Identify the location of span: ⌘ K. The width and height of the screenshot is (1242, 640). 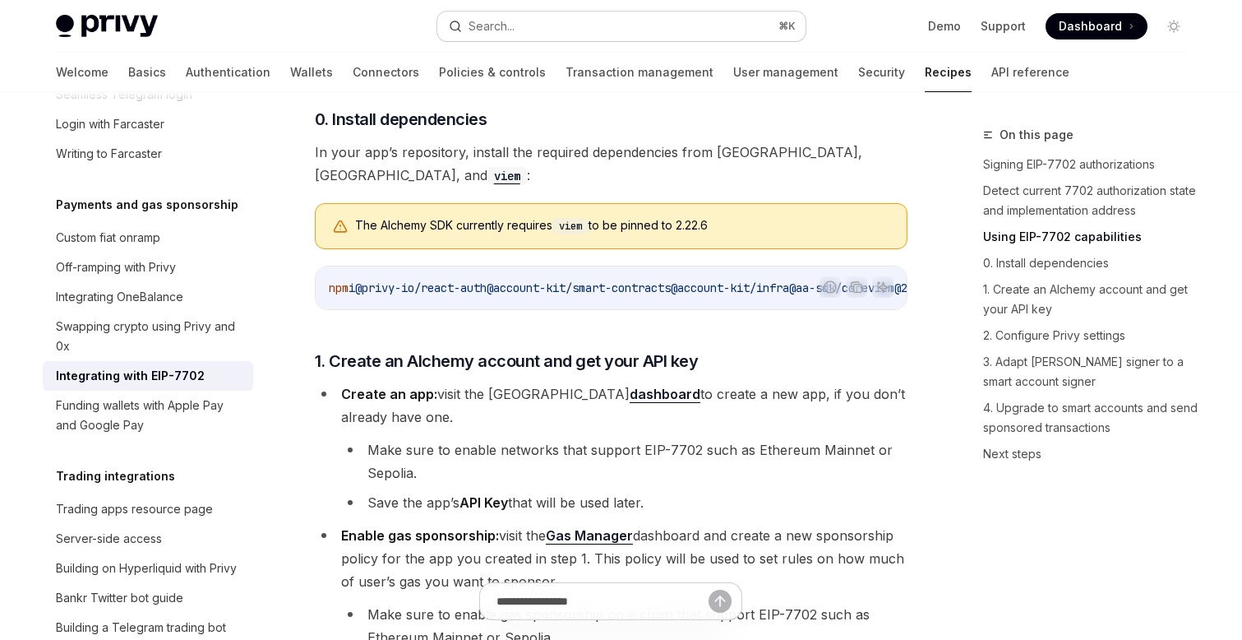
(787, 26).